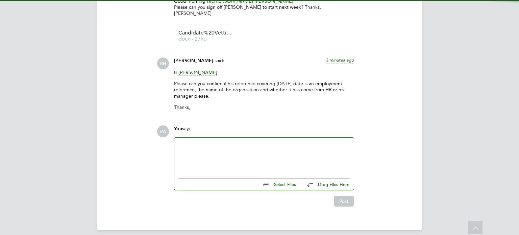 This screenshot has height=235, width=519. Describe the element at coordinates (325, 184) in the screenshot. I see `button: Drag Files Here` at that location.